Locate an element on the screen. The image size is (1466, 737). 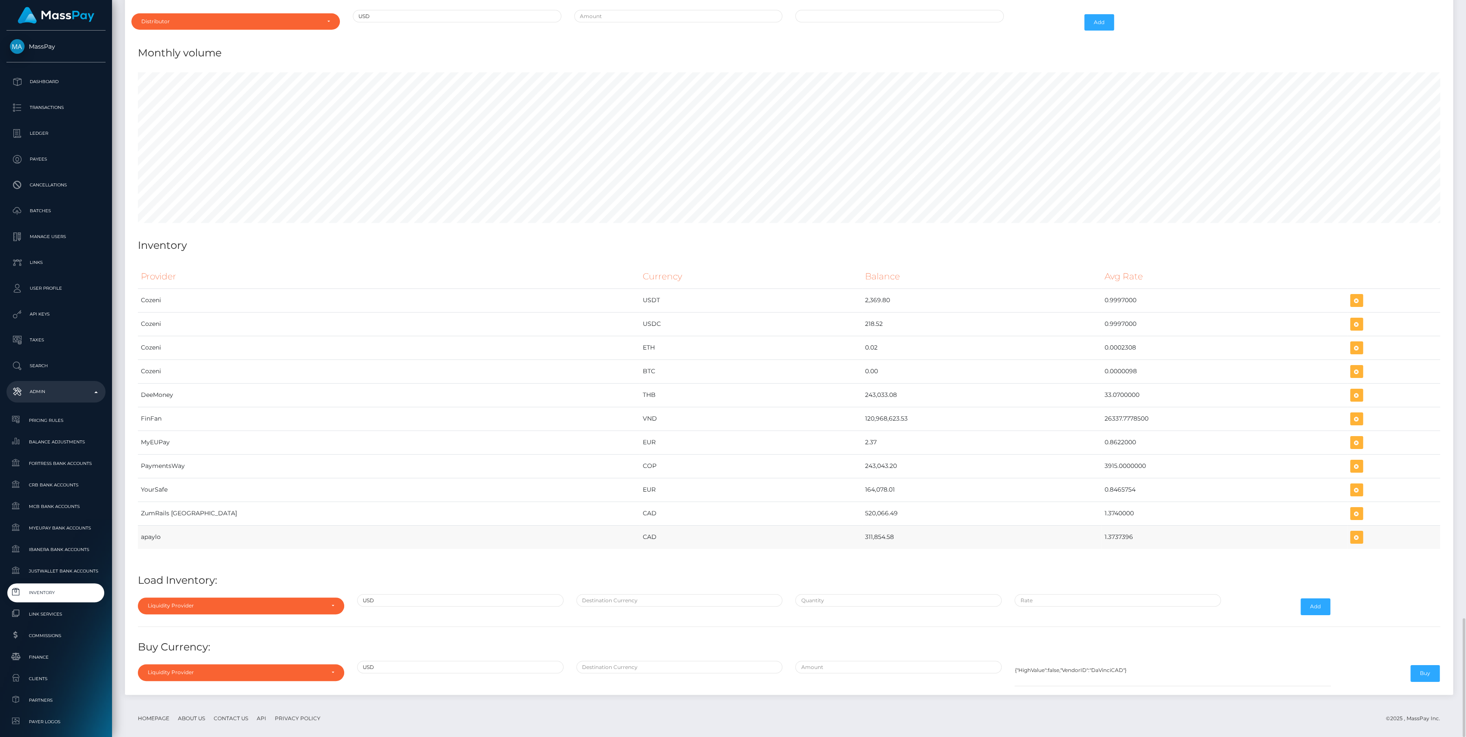
a: Contact Us is located at coordinates (231, 719).